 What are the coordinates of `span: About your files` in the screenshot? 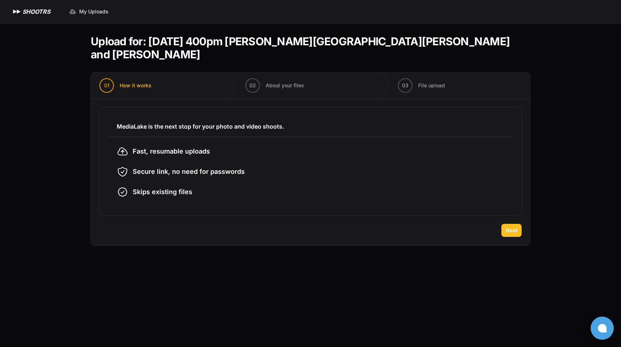 It's located at (285, 85).